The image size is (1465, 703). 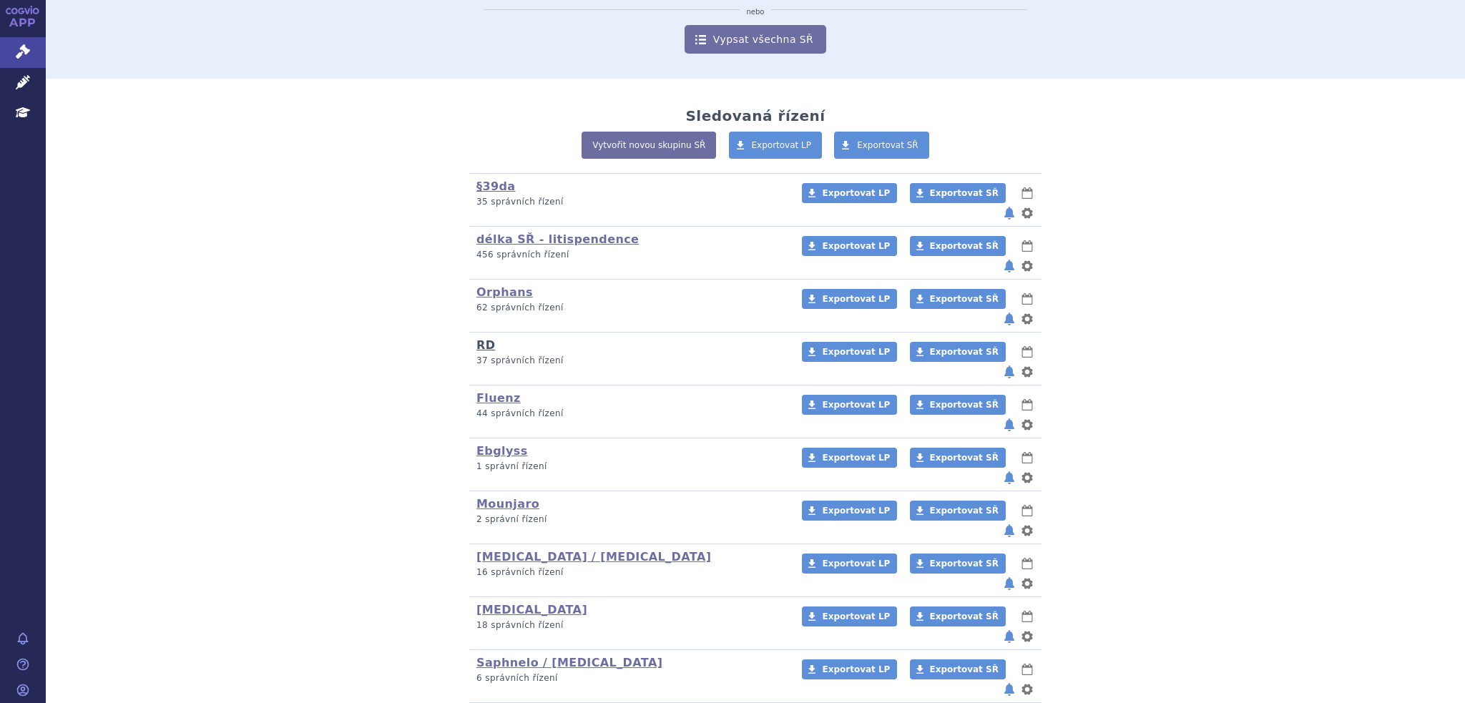 I want to click on p: 35 správních řízení, so click(x=630, y=202).